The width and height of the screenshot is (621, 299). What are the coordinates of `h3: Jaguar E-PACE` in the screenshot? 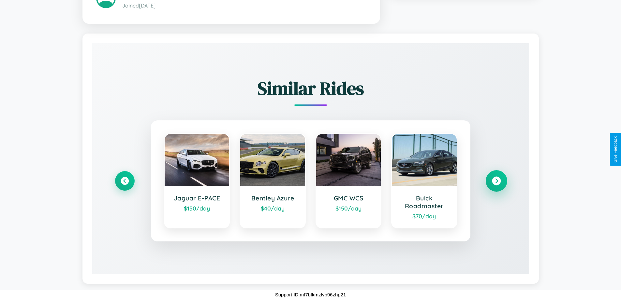 It's located at (197, 198).